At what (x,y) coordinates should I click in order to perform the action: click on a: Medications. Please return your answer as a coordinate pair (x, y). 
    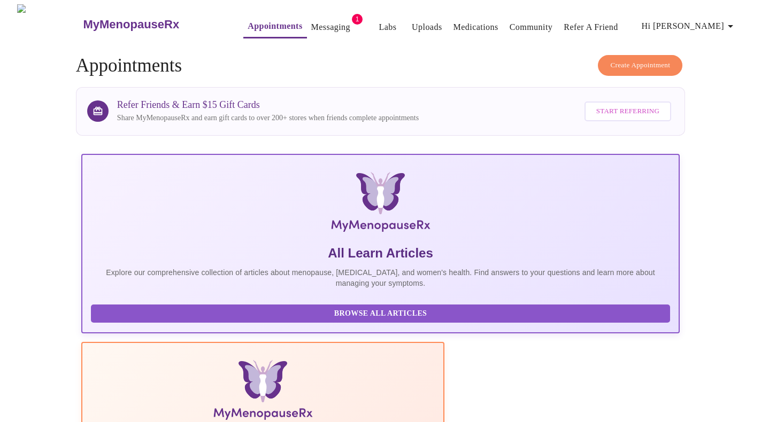
    Looking at the image, I should click on (476, 27).